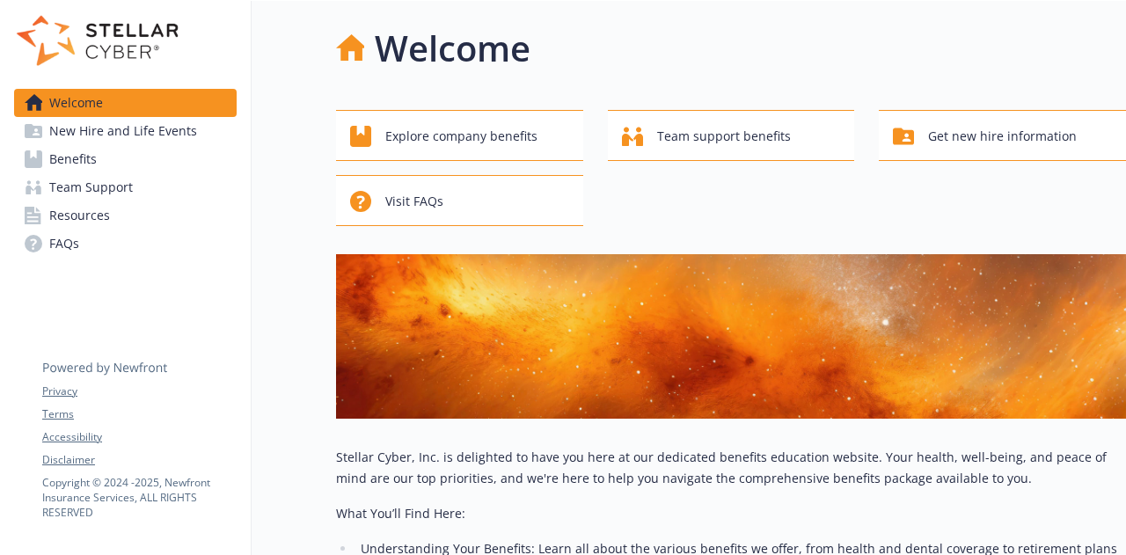 Image resolution: width=1126 pixels, height=555 pixels. Describe the element at coordinates (125, 244) in the screenshot. I see `a: FAQs` at that location.